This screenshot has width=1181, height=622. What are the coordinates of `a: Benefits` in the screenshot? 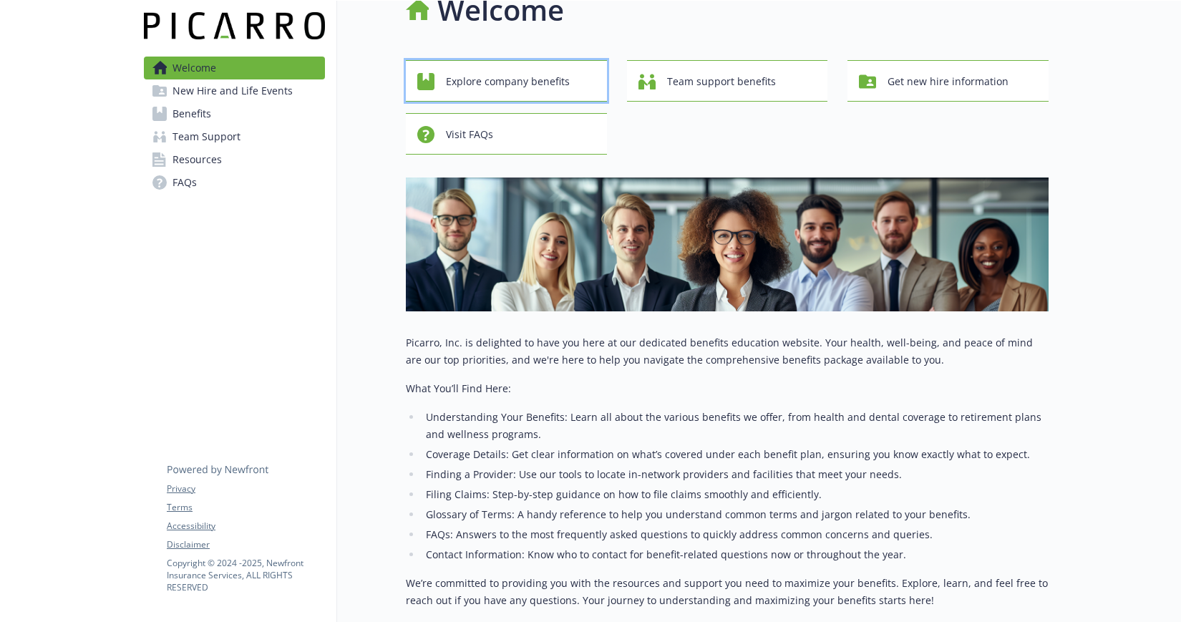 It's located at (234, 114).